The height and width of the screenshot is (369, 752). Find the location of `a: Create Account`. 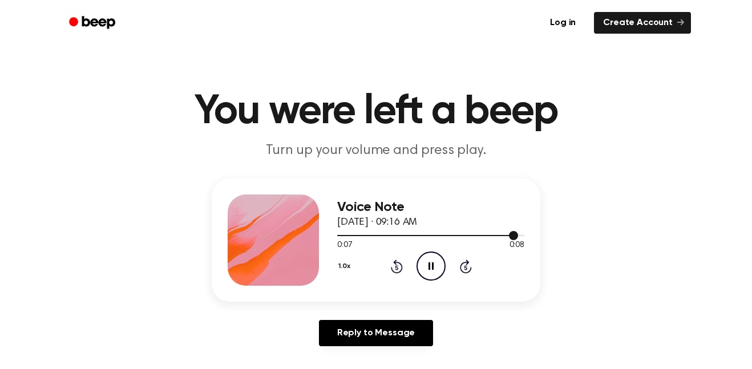

a: Create Account is located at coordinates (642, 23).